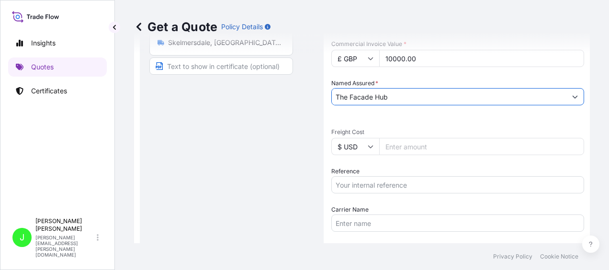 This screenshot has width=609, height=270. I want to click on label: Reference, so click(345, 172).